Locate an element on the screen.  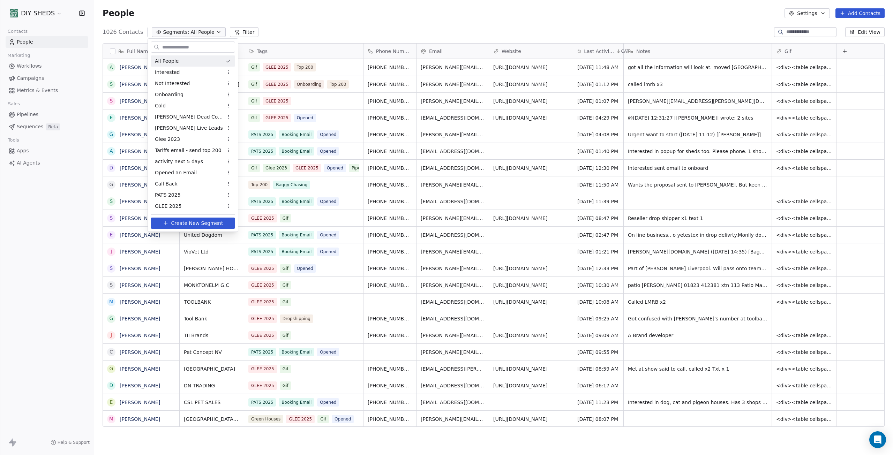
span: All People is located at coordinates (167, 61).